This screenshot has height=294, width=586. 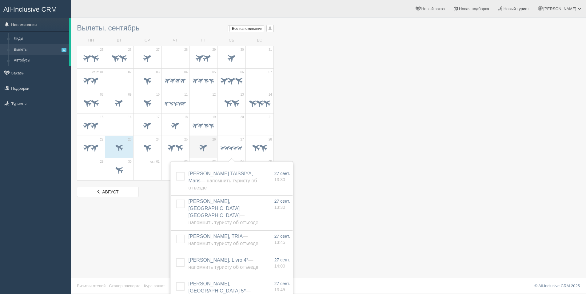 What do you see at coordinates (129, 95) in the screenshot?
I see `span: 09` at bounding box center [129, 95].